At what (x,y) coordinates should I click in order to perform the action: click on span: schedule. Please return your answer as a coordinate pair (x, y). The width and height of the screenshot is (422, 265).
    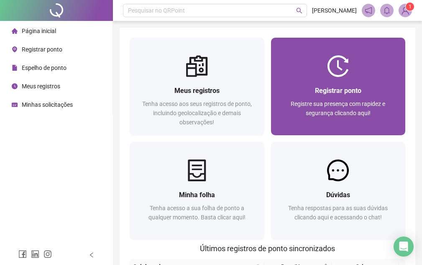
    Looking at the image, I should click on (15, 104).